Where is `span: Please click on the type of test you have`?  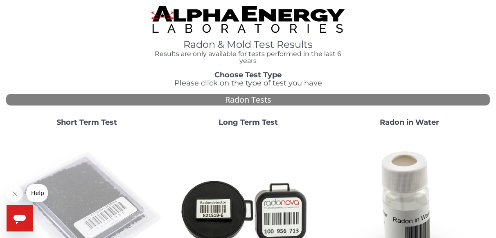 span: Please click on the type of test you have is located at coordinates (248, 83).